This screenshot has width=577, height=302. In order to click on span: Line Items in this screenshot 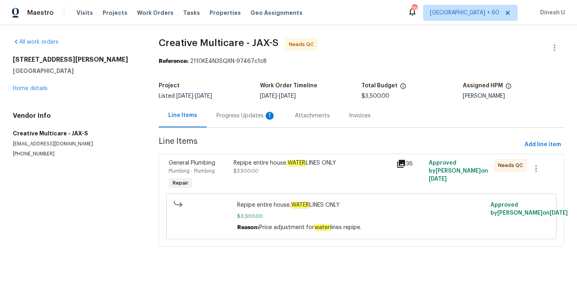, I will do `click(340, 145)`.